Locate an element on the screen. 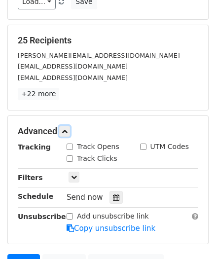 This screenshot has width=216, height=259. h5: Advanced is located at coordinates (108, 131).